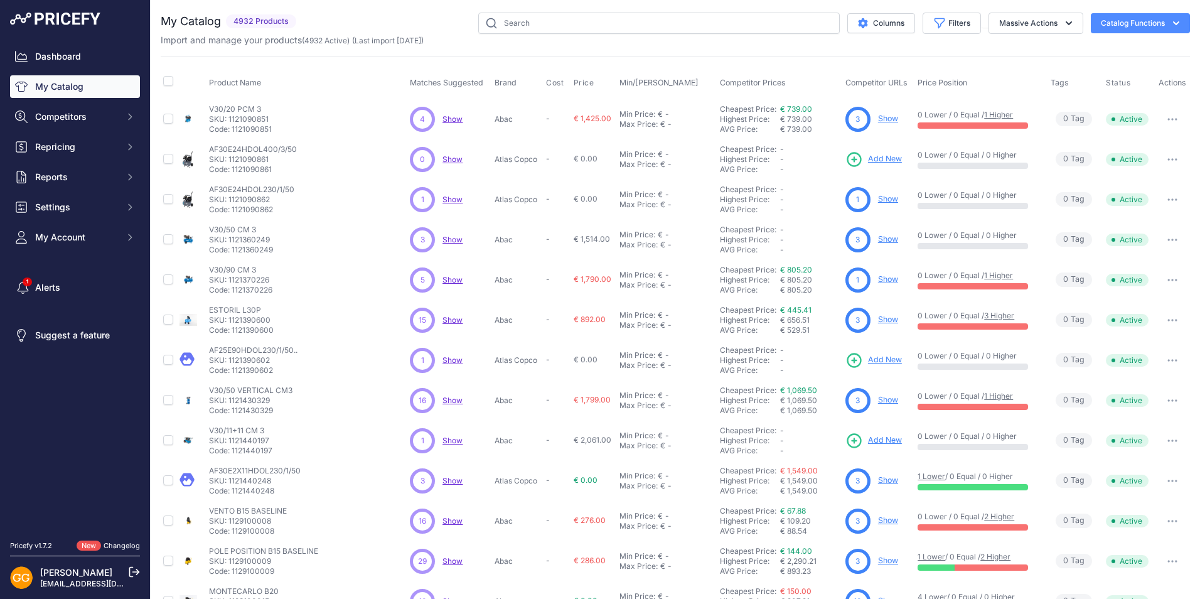 Image resolution: width=1200 pixels, height=599 pixels. What do you see at coordinates (874, 159) in the screenshot?
I see `a: Add New` at bounding box center [874, 159].